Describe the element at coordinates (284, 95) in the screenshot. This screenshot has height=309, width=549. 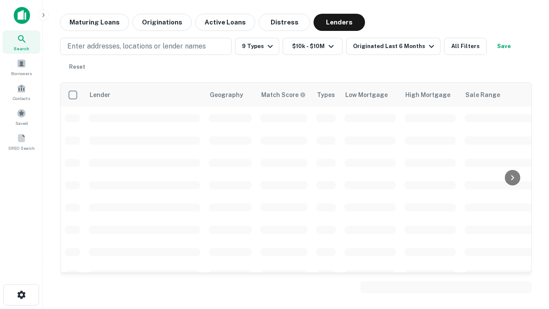
I see `th: Capitalize uses an advanced AI algorithm to match your search with the best lender. The match sco...` at that location.